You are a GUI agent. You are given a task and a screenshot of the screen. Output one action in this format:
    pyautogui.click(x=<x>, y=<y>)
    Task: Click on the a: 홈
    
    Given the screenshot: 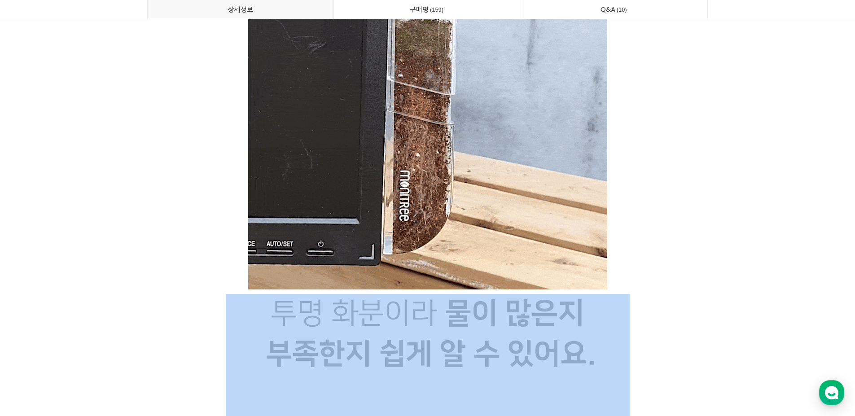 What is the action you would take?
    pyautogui.click(x=31, y=296)
    